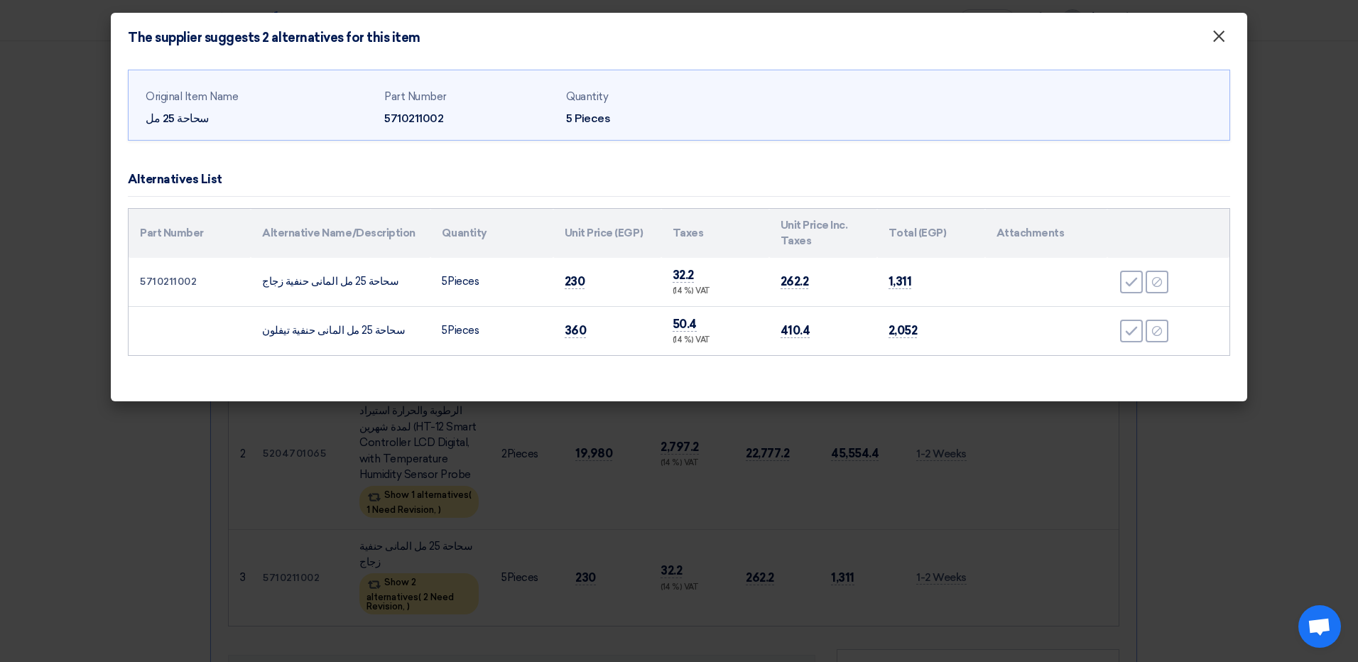 Image resolution: width=1358 pixels, height=662 pixels. Describe the element at coordinates (651, 97) in the screenshot. I see `div: Quantity` at that location.